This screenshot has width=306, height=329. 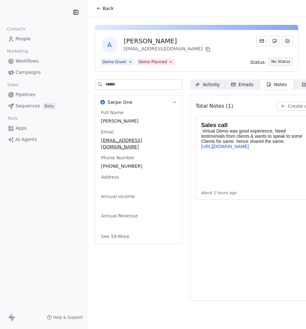 I want to click on span: People, so click(x=23, y=39).